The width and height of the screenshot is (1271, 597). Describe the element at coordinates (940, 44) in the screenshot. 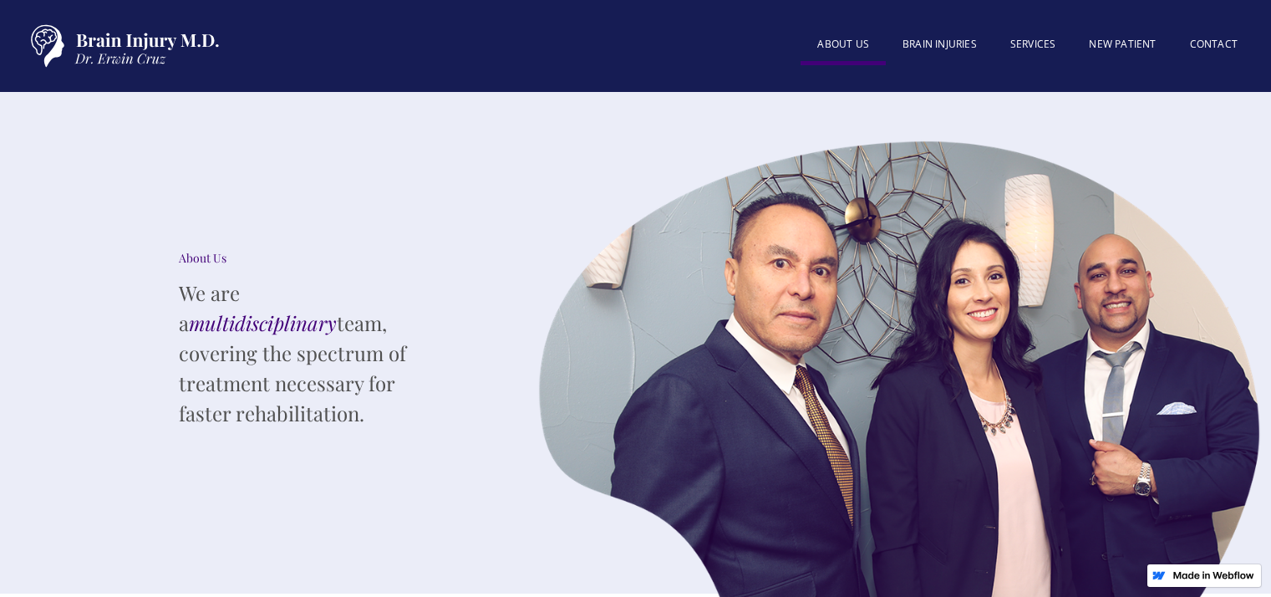

I see `a: BRAIN INJURIES` at that location.